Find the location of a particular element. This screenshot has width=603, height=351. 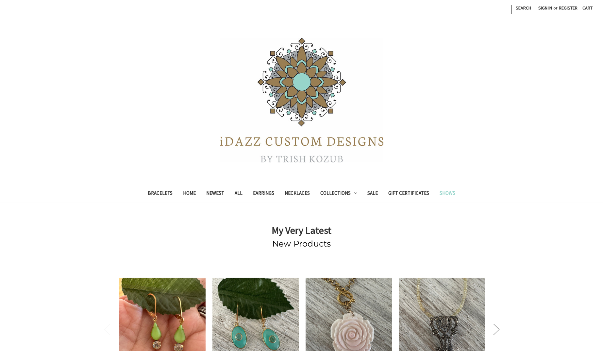

a: Earrings is located at coordinates (264, 194).